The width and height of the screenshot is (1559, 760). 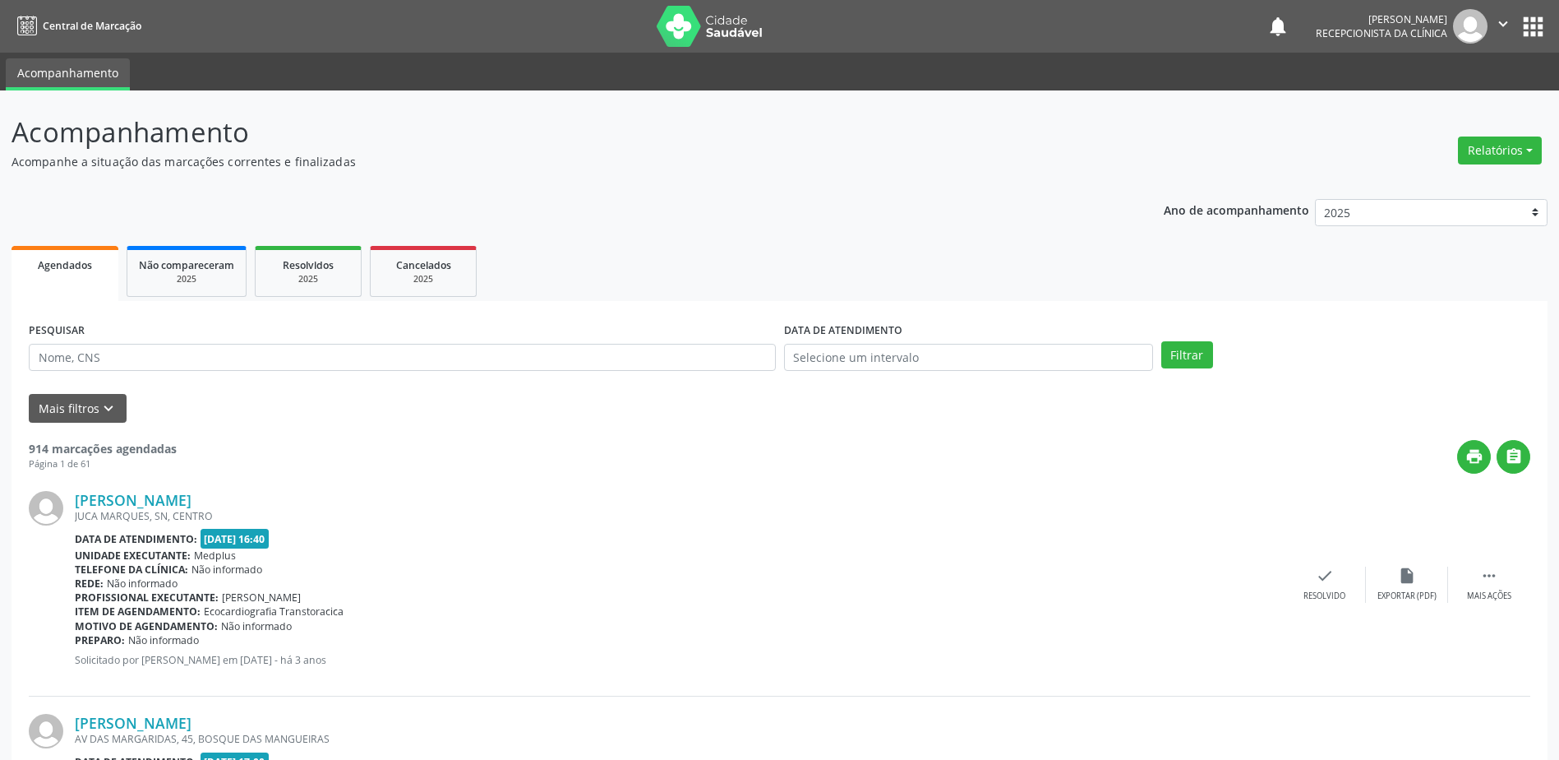 I want to click on p: Ano de acompanhamento, so click(x=1236, y=209).